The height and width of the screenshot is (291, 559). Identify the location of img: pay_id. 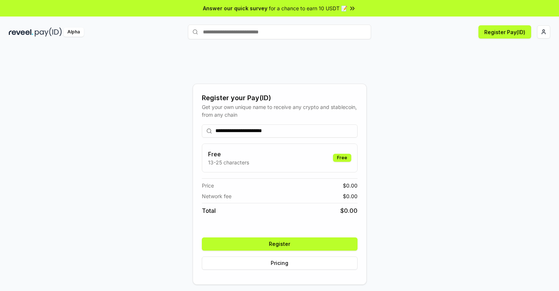
(48, 32).